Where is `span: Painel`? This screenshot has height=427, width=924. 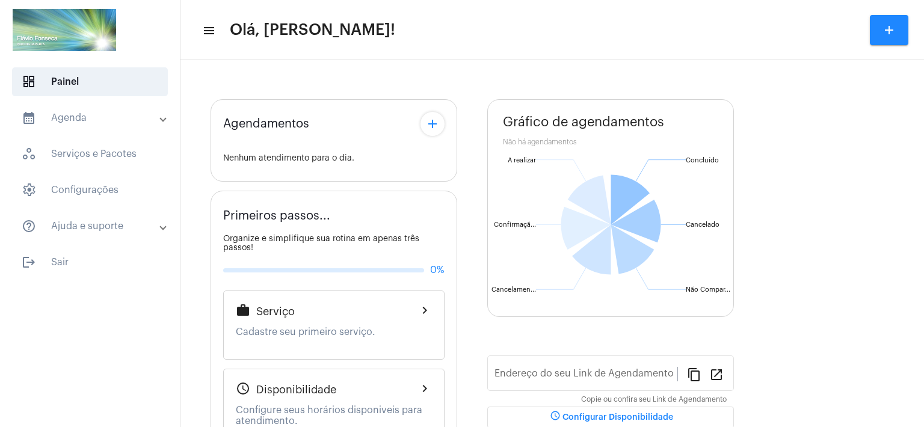 span: Painel is located at coordinates (90, 82).